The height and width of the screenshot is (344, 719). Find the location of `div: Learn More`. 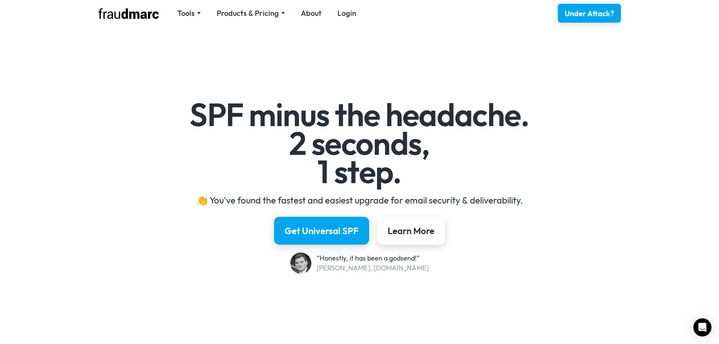

div: Learn More is located at coordinates (411, 231).